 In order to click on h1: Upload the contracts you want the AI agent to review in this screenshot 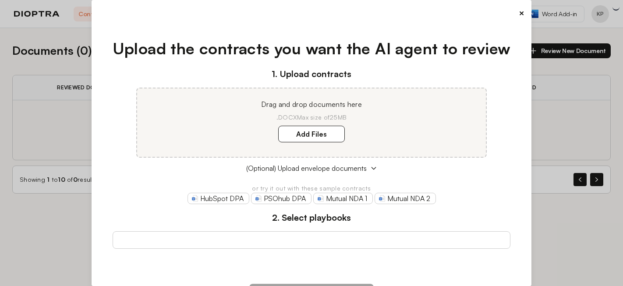, I will do `click(312, 49)`.